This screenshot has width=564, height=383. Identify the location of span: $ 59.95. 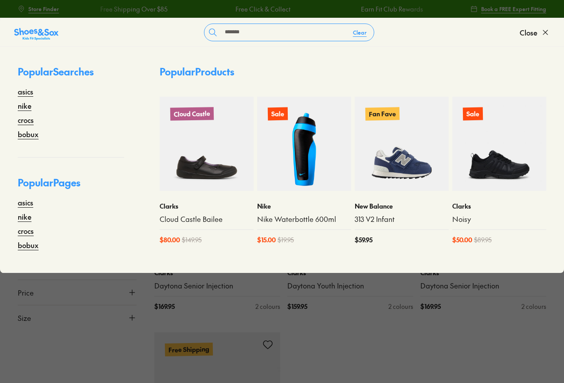
(363, 239).